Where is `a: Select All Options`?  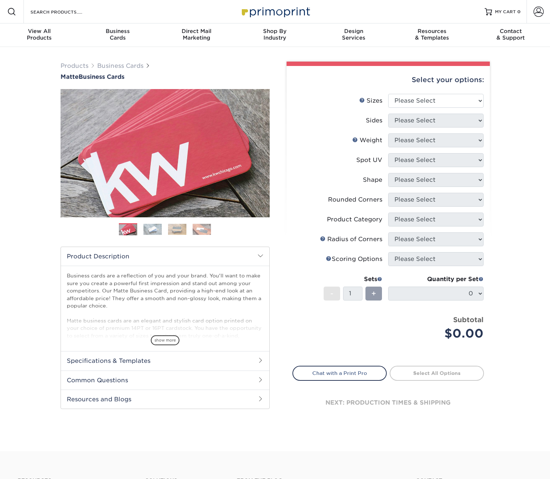 a: Select All Options is located at coordinates (436, 373).